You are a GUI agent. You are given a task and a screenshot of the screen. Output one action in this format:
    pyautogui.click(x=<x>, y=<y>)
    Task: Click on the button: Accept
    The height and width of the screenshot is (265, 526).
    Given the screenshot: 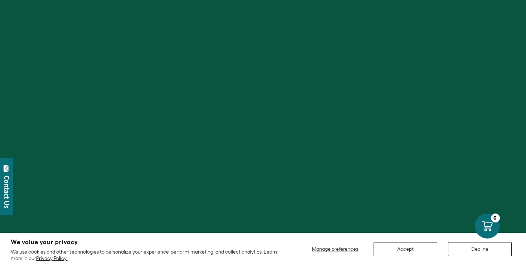 What is the action you would take?
    pyautogui.click(x=405, y=249)
    